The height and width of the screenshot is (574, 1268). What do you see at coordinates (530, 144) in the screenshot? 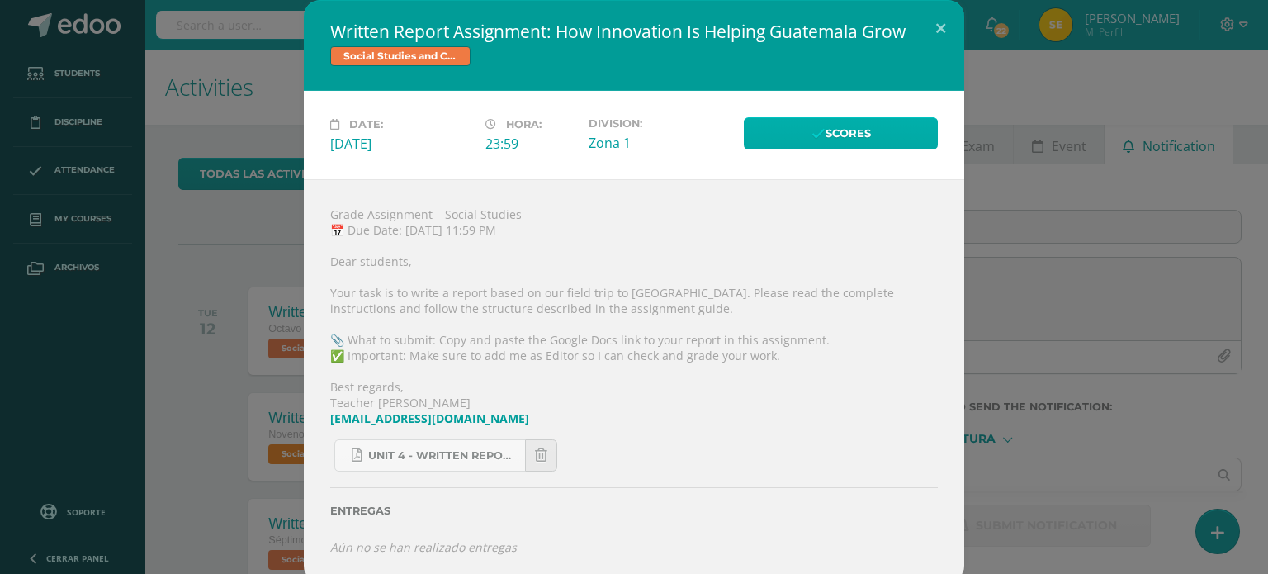
I see `div: 23:59` at bounding box center [530, 144].